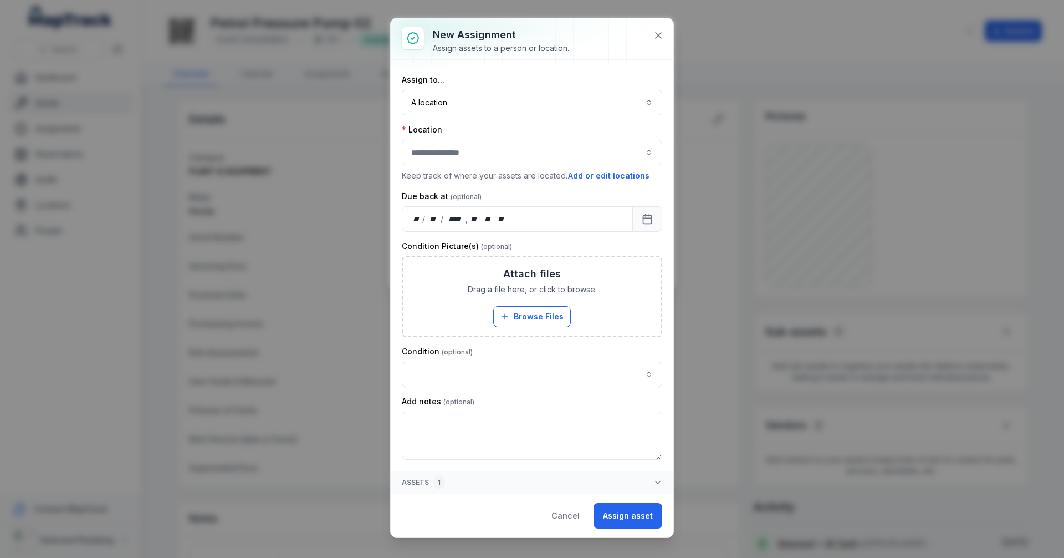  Describe the element at coordinates (442, 196) in the screenshot. I see `label: Due back at` at that location.